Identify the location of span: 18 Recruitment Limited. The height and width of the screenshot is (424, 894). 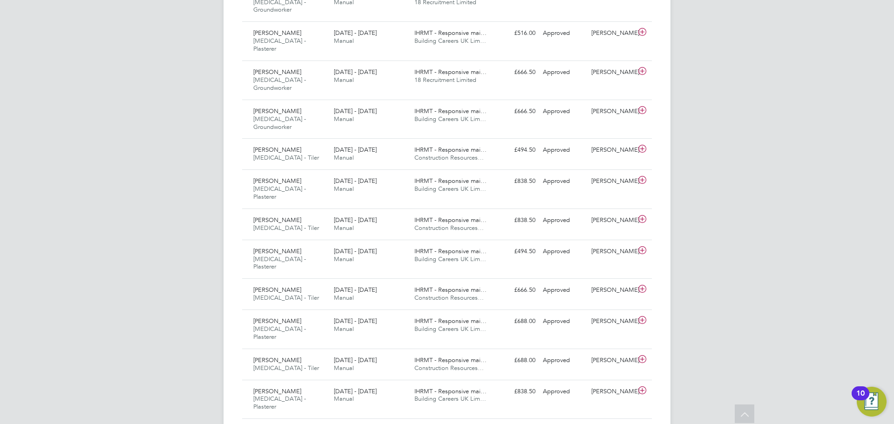
(445, 80).